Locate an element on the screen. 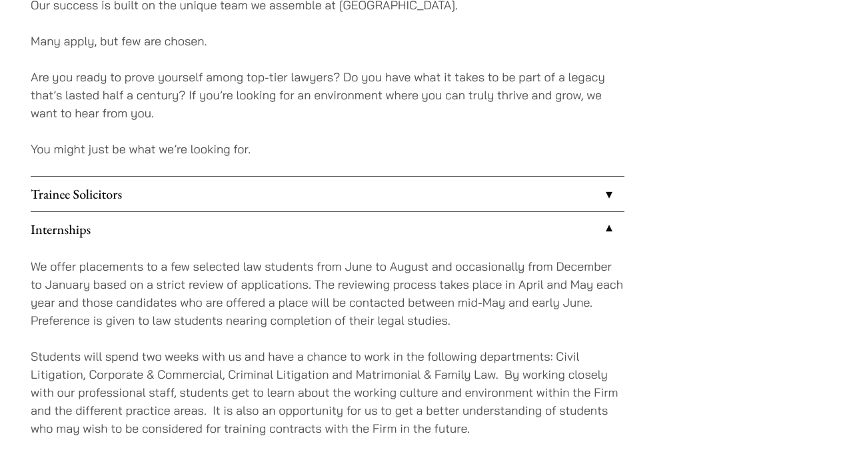 Image resolution: width=853 pixels, height=452 pixels. a: Internships is located at coordinates (327, 229).